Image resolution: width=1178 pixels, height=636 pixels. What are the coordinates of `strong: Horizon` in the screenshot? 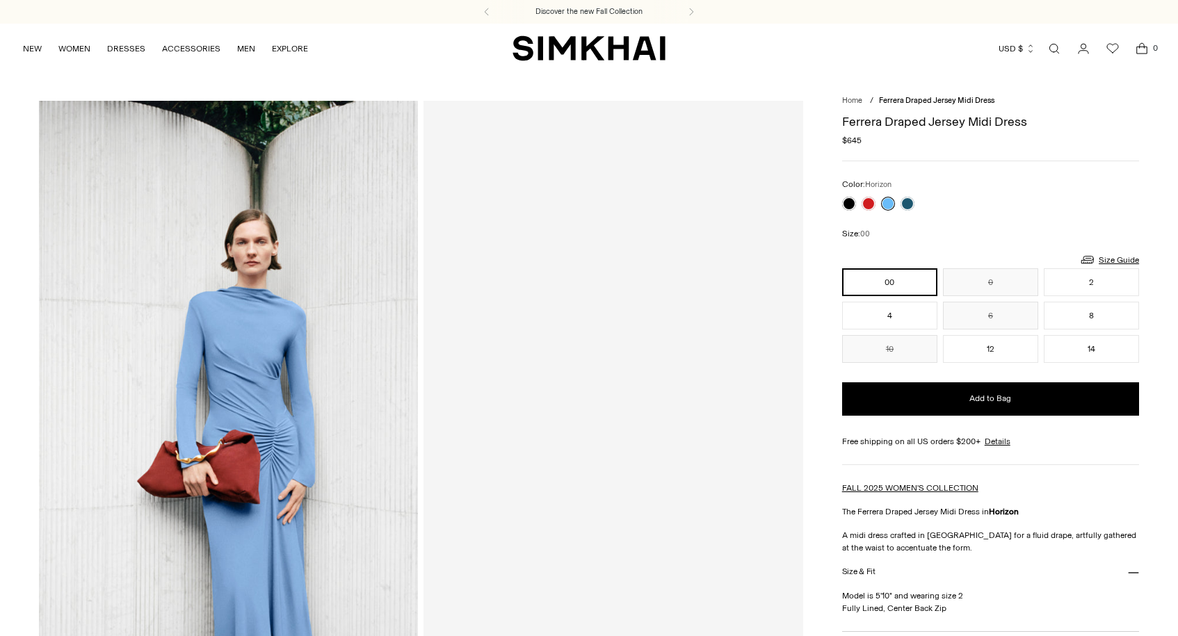 It's located at (1004, 512).